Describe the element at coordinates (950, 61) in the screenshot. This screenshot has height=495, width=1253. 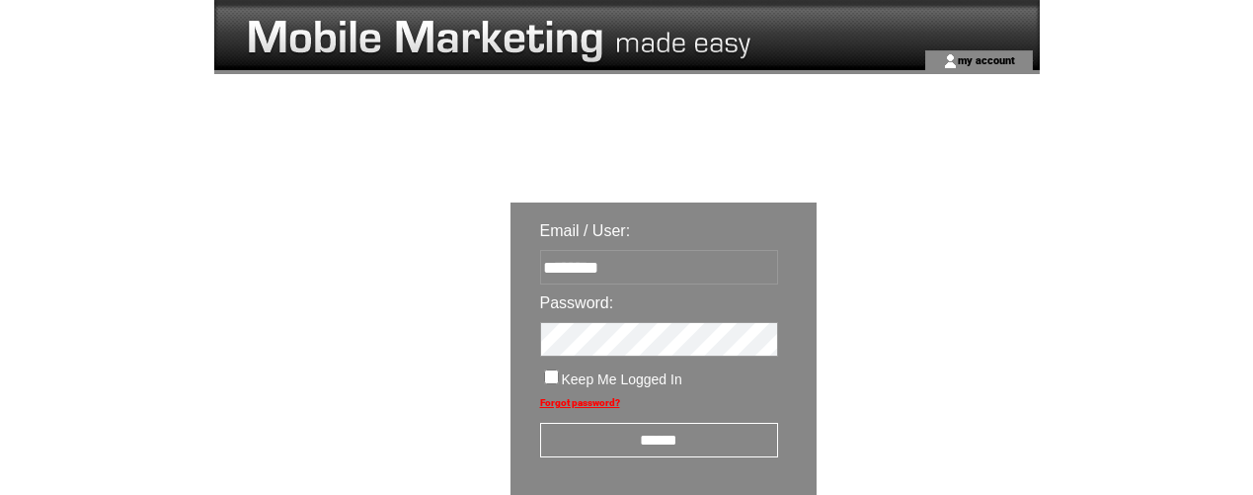
I see `img: account_icon.gif` at that location.